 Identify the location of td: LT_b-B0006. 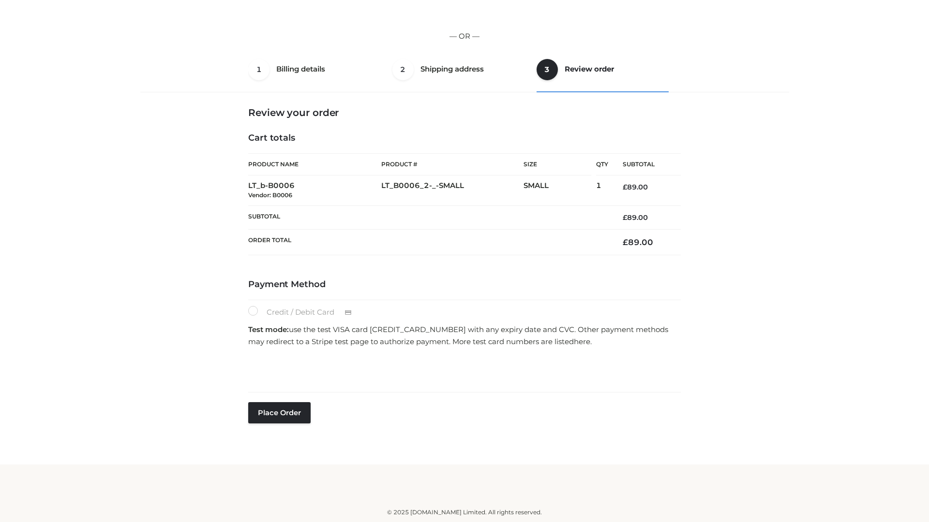
(314, 191).